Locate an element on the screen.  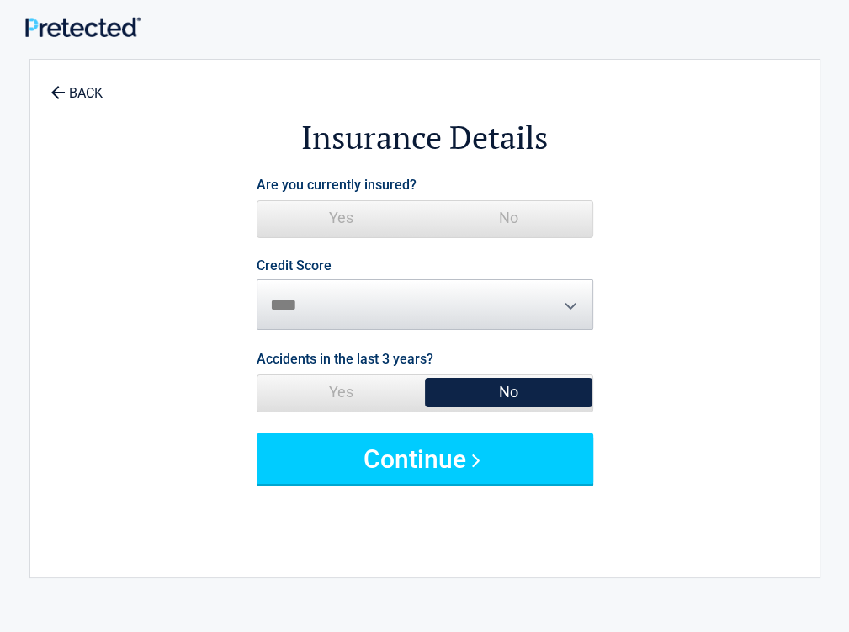
h2: Insurance Details is located at coordinates (425, 137).